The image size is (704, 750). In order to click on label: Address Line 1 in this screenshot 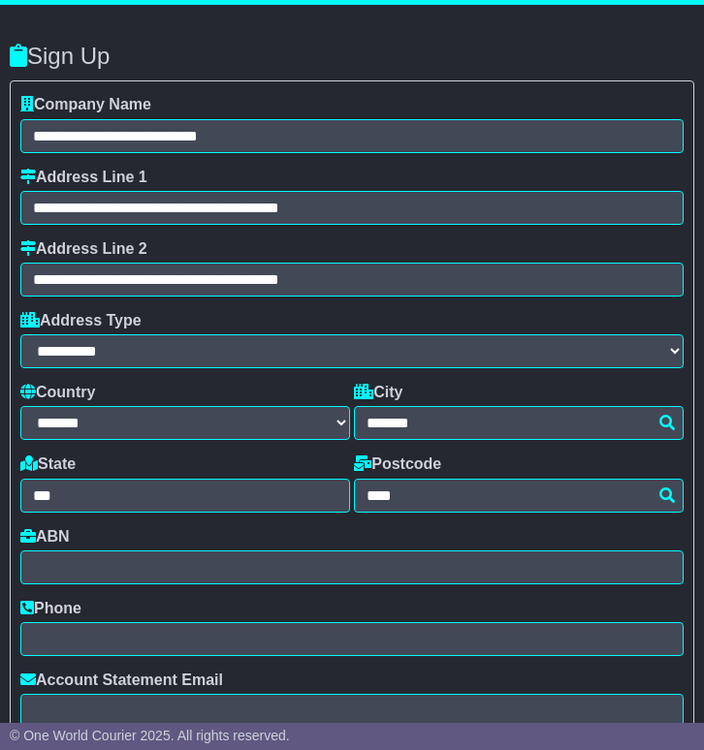, I will do `click(83, 176)`.